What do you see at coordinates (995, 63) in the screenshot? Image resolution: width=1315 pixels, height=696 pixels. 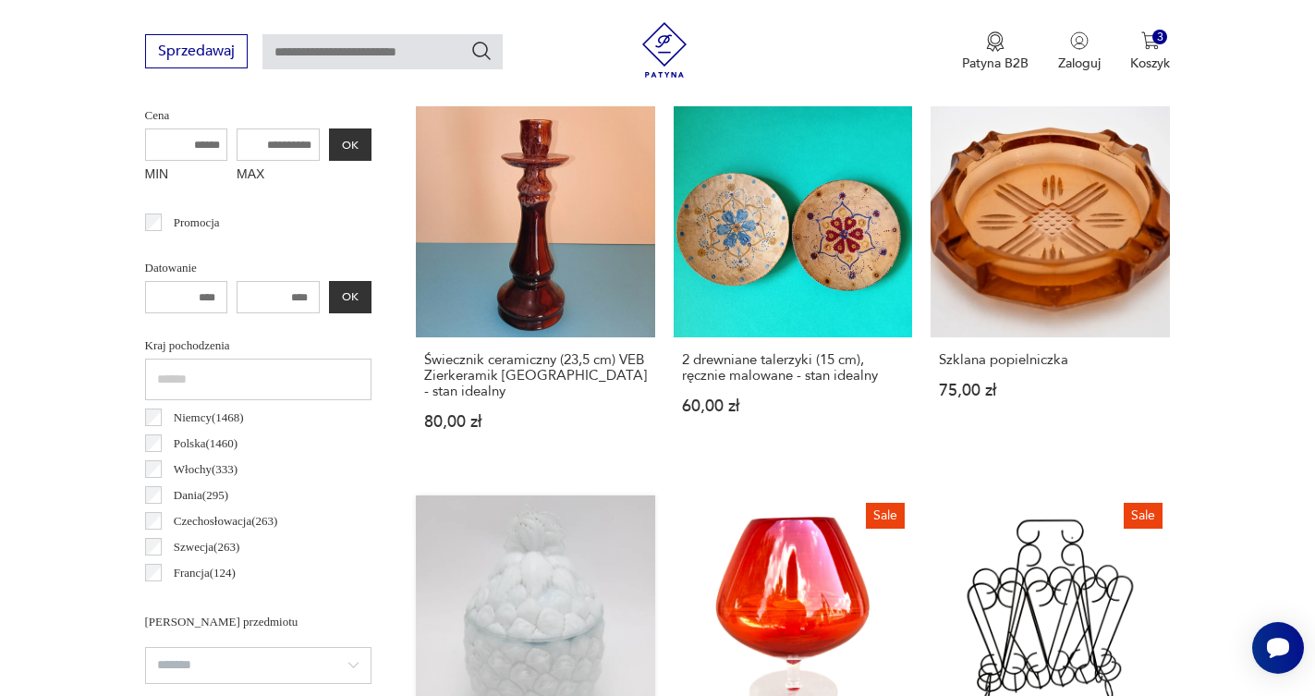 I see `p: Patyna B2B` at bounding box center [995, 63].